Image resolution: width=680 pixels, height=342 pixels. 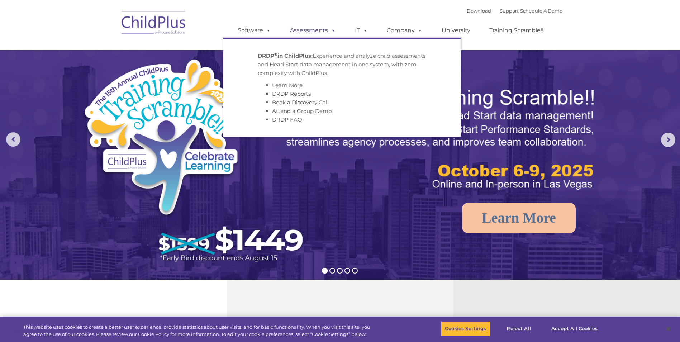 I want to click on a: Software, so click(x=254, y=30).